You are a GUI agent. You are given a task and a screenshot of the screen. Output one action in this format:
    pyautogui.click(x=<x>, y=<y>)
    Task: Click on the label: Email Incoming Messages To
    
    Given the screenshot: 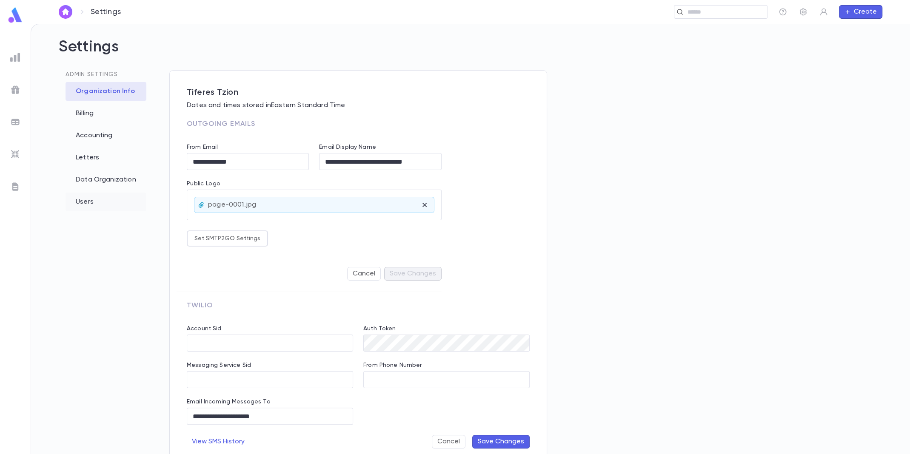 What is the action you would take?
    pyautogui.click(x=228, y=402)
    